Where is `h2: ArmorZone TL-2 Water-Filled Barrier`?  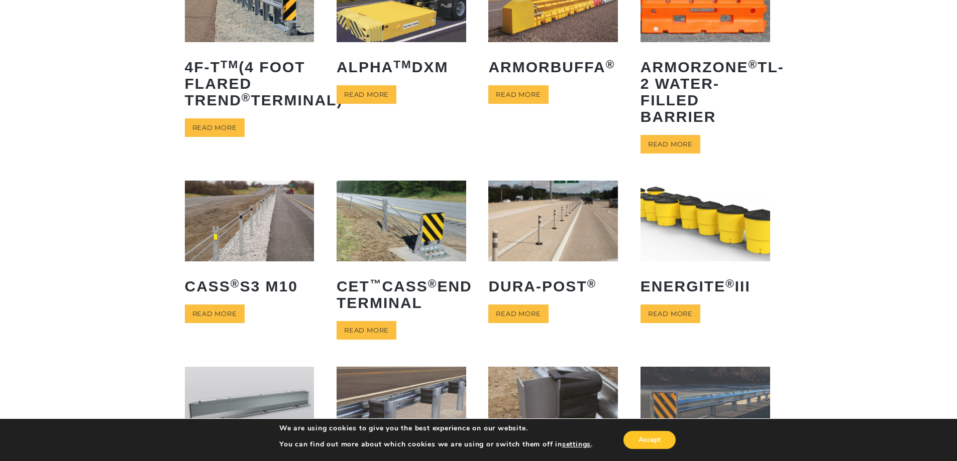 h2: ArmorZone TL-2 Water-Filled Barrier is located at coordinates (705, 92).